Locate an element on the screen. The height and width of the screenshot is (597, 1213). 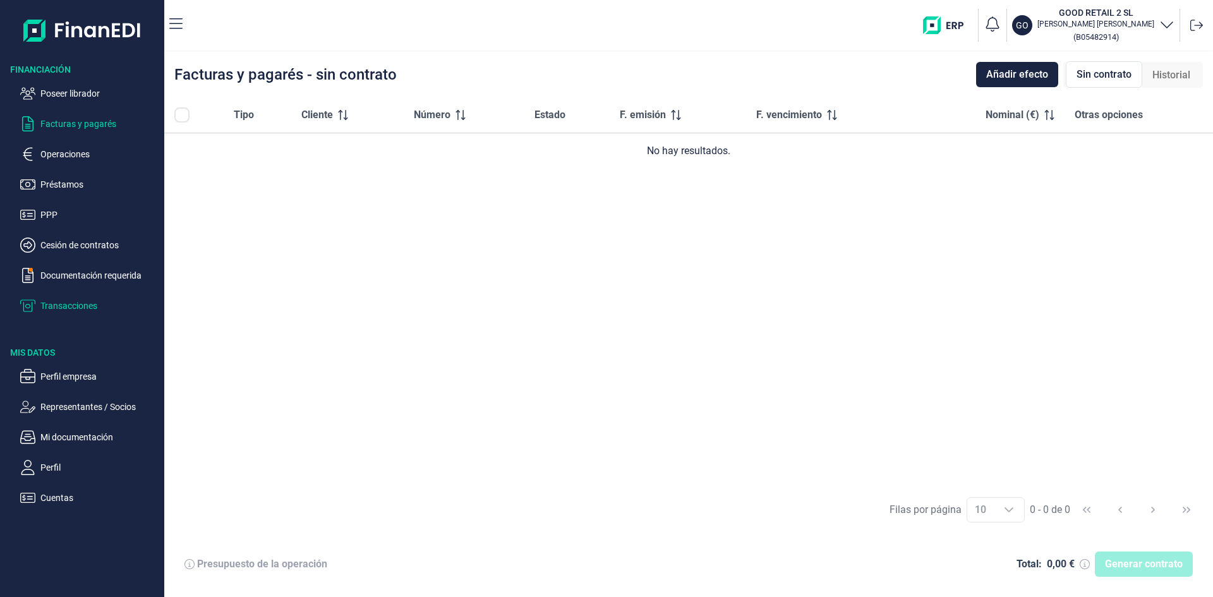
span: Añadir efecto is located at coordinates (1017, 75).